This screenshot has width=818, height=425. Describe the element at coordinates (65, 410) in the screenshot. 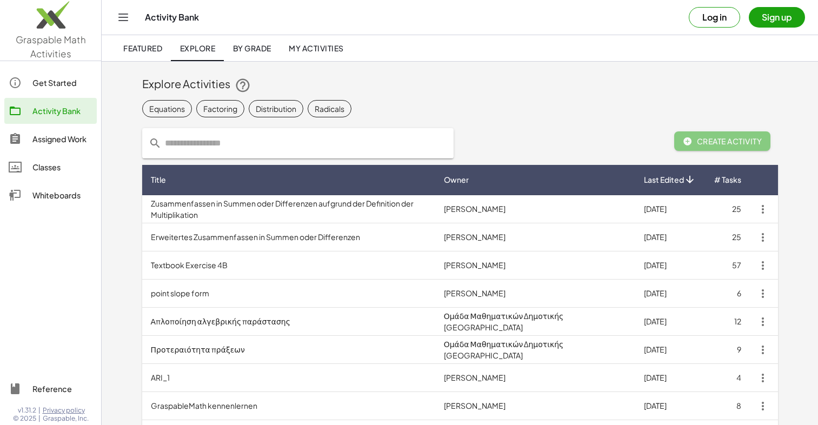

I see `a: Privacy policy` at that location.